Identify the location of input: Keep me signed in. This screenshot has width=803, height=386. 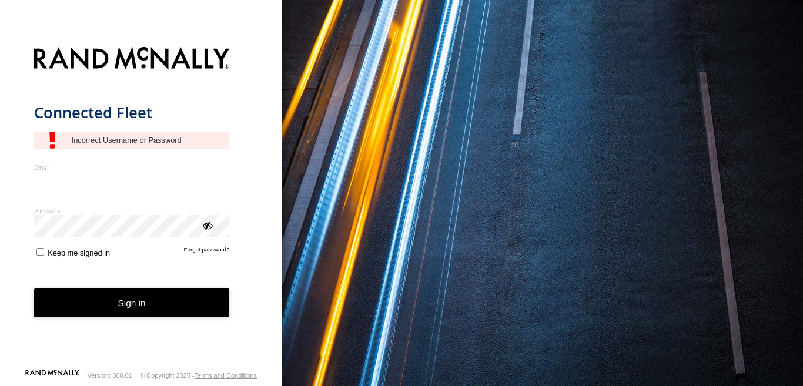
(40, 251).